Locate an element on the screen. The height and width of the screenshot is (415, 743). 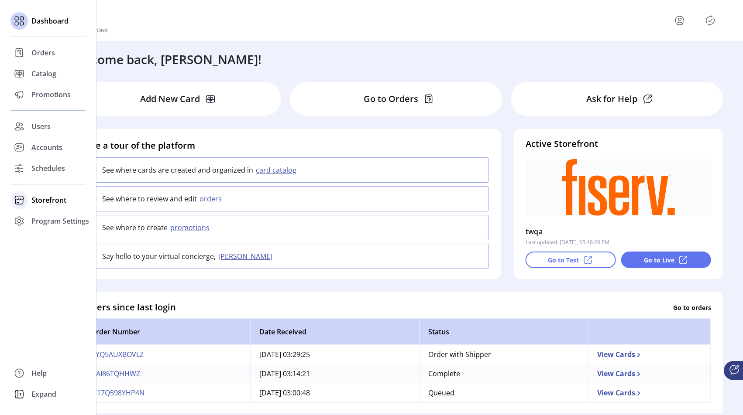
button: Publisher Panel is located at coordinates (710, 21).